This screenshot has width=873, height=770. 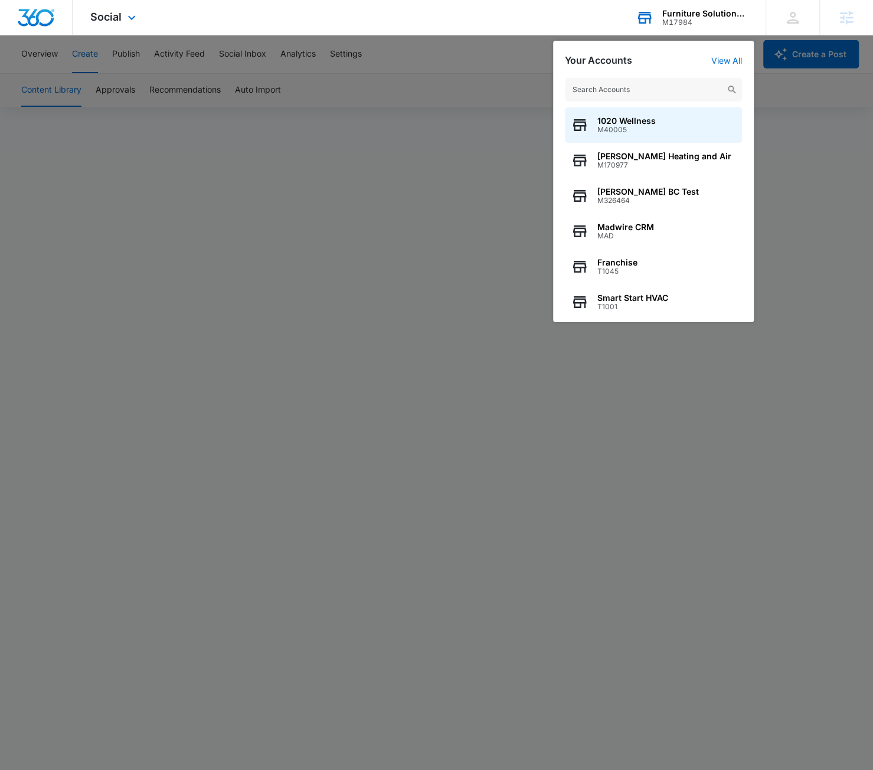 I want to click on div: account name, so click(x=705, y=14).